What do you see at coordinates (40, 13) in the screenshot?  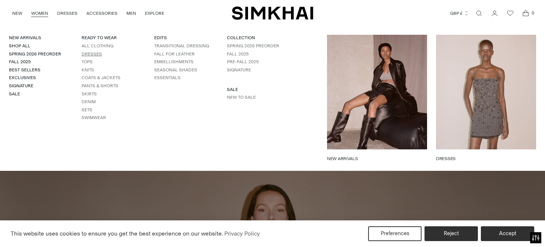 I see `a: WOMEN` at bounding box center [40, 13].